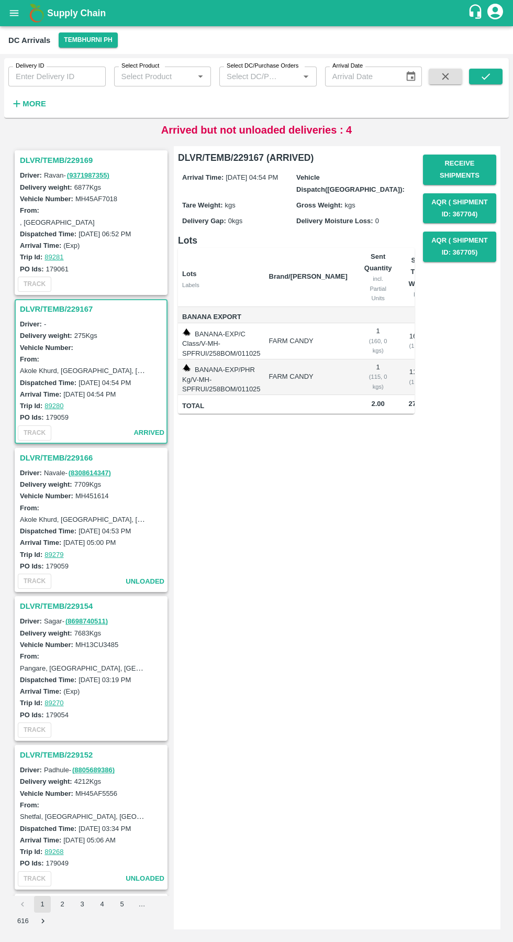 The width and height of the screenshot is (513, 942). Describe the element at coordinates (348, 66) in the screenshot. I see `label: Arrival Date` at that location.